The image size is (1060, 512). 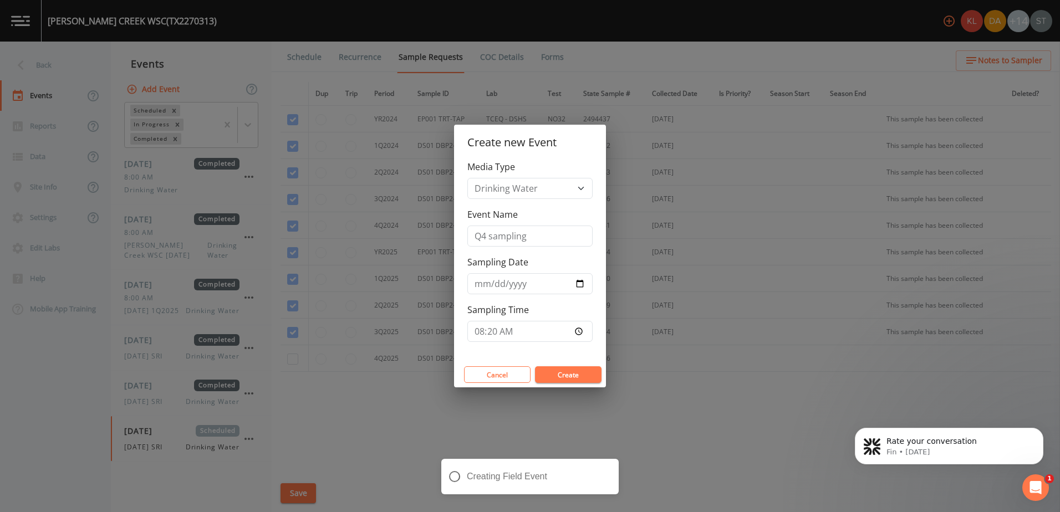 I want to click on div: message notification from Fin, 2w ago. Rate your conversation, so click(x=111, y=42).